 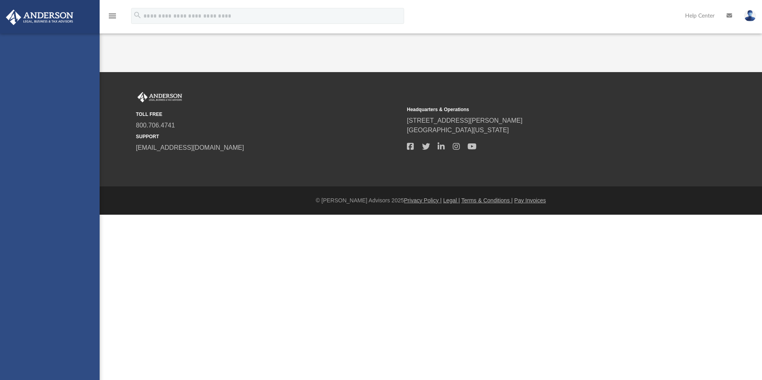 What do you see at coordinates (750, 16) in the screenshot?
I see `img: User Pic` at bounding box center [750, 16].